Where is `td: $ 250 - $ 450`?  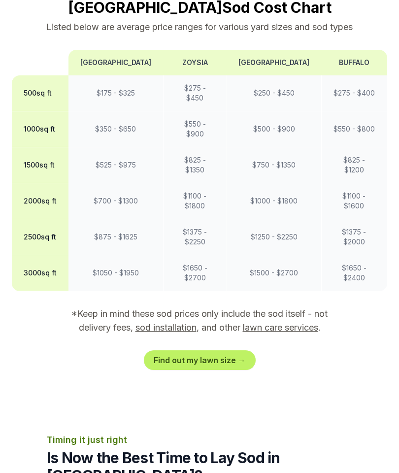 td: $ 250 - $ 450 is located at coordinates (274, 93).